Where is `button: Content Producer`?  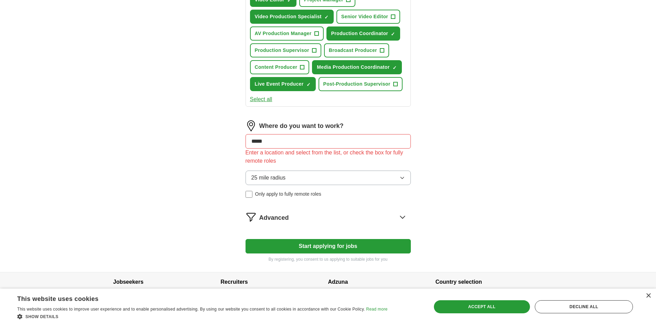 button: Content Producer is located at coordinates (280, 67).